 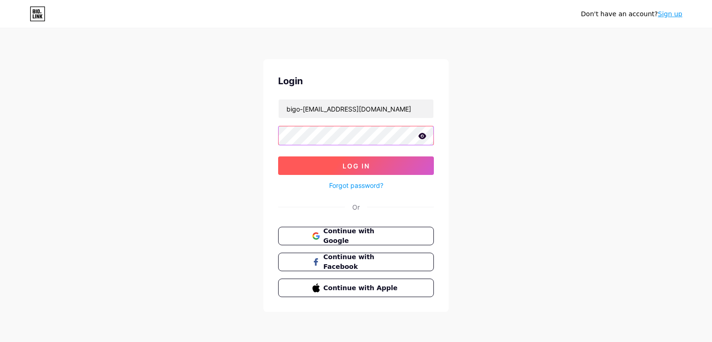 What do you see at coordinates (361, 262) in the screenshot?
I see `span: Continue with Facebook` at bounding box center [361, 262].